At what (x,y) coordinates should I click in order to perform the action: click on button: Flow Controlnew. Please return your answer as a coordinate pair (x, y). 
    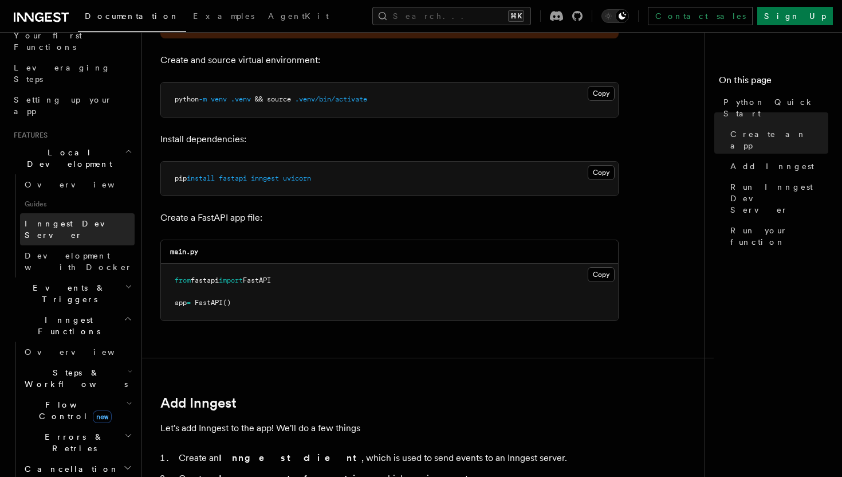
    Looking at the image, I should click on (77, 410).